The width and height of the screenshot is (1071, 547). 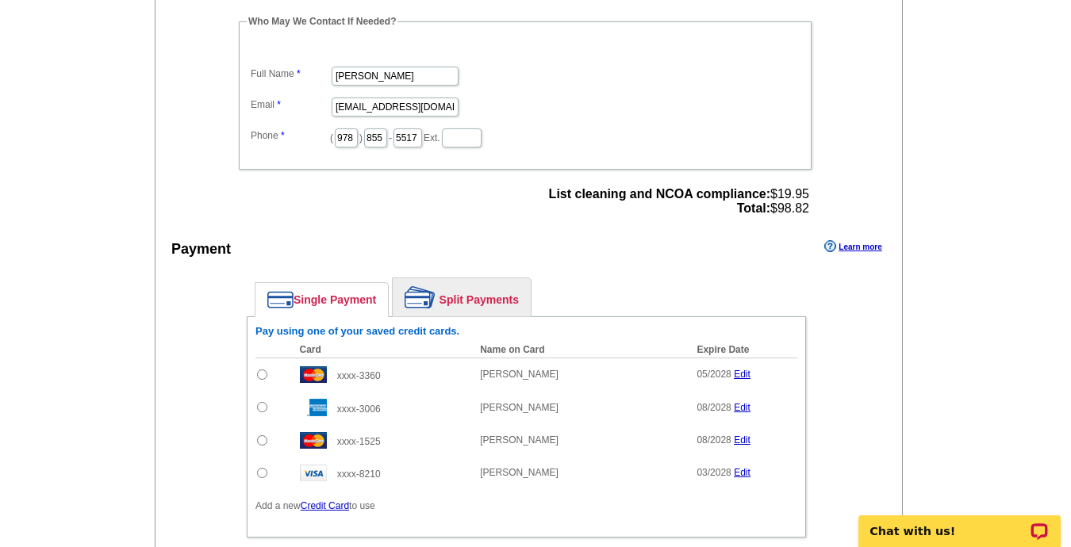 What do you see at coordinates (753, 208) in the screenshot?
I see `strong: Total:` at bounding box center [753, 208].